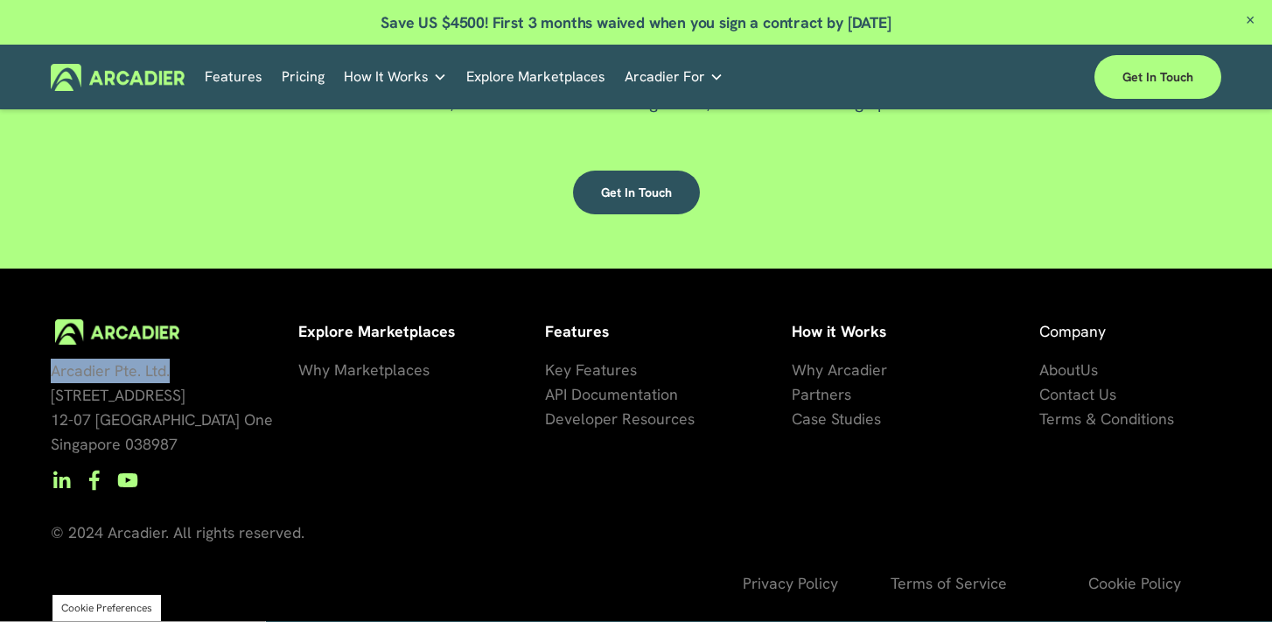 This screenshot has width=1272, height=622. I want to click on a: se Studies, so click(846, 419).